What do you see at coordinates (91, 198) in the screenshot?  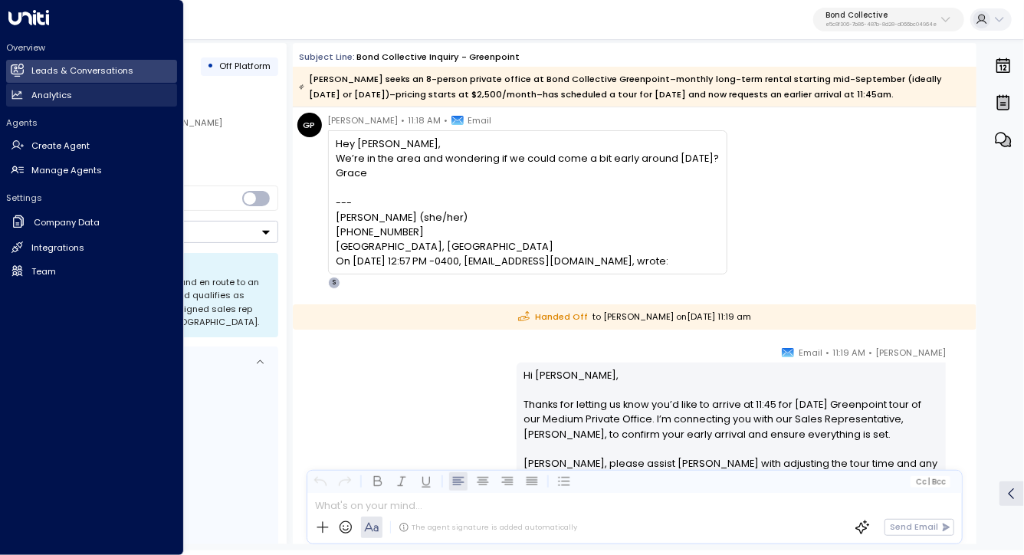 I see `h2: Settings` at bounding box center [91, 198].